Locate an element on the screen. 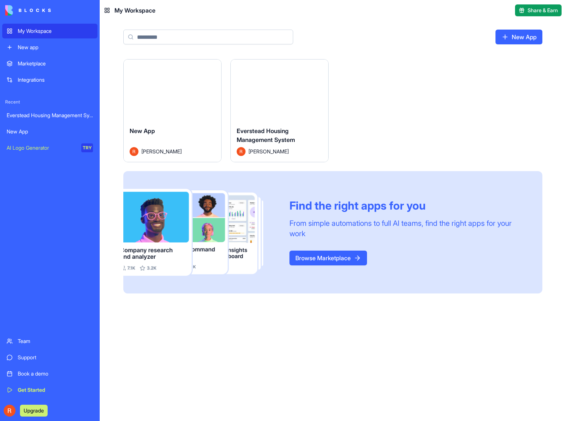  a: Team is located at coordinates (50, 341).